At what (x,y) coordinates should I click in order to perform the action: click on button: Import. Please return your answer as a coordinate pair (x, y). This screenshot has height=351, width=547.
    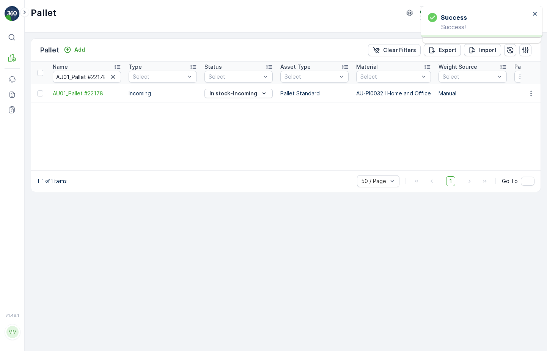
    Looking at the image, I should click on (483, 50).